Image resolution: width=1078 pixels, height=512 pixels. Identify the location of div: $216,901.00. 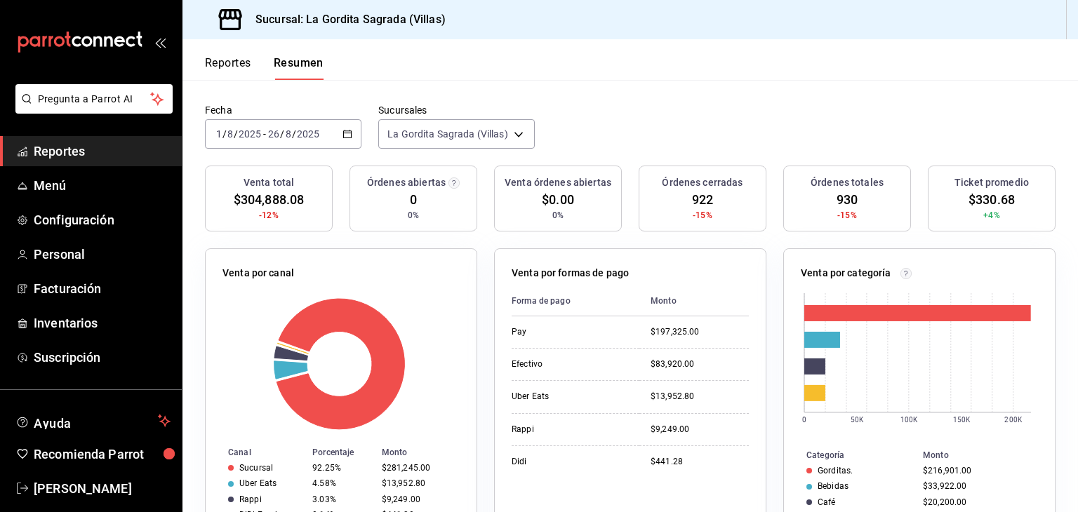
(978, 471).